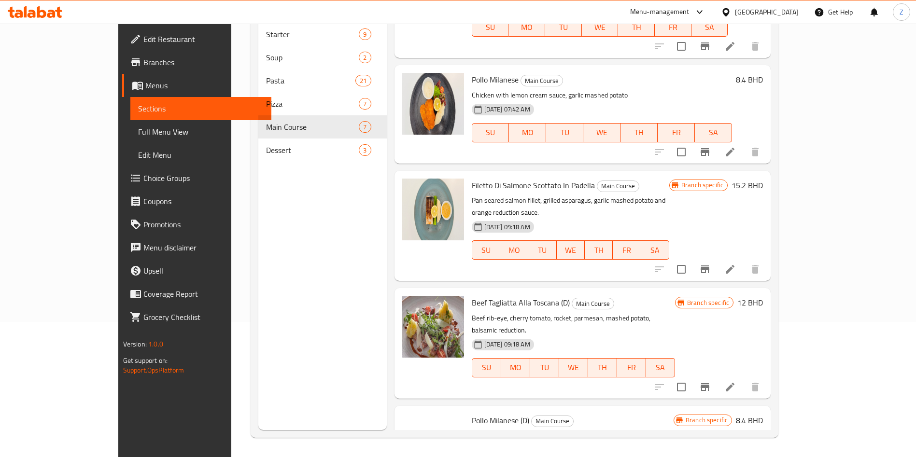 The image size is (916, 457). Describe the element at coordinates (495, 80) in the screenshot. I see `span: Pollo Milanese` at that location.